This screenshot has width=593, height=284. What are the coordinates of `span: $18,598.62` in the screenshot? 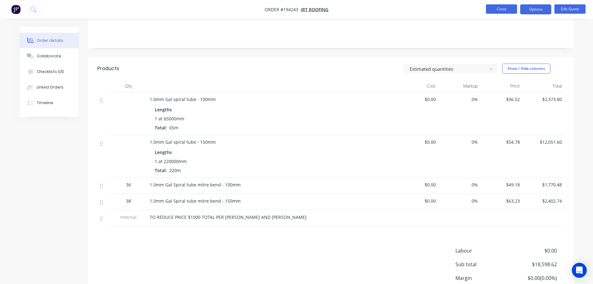 It's located at (534, 264).